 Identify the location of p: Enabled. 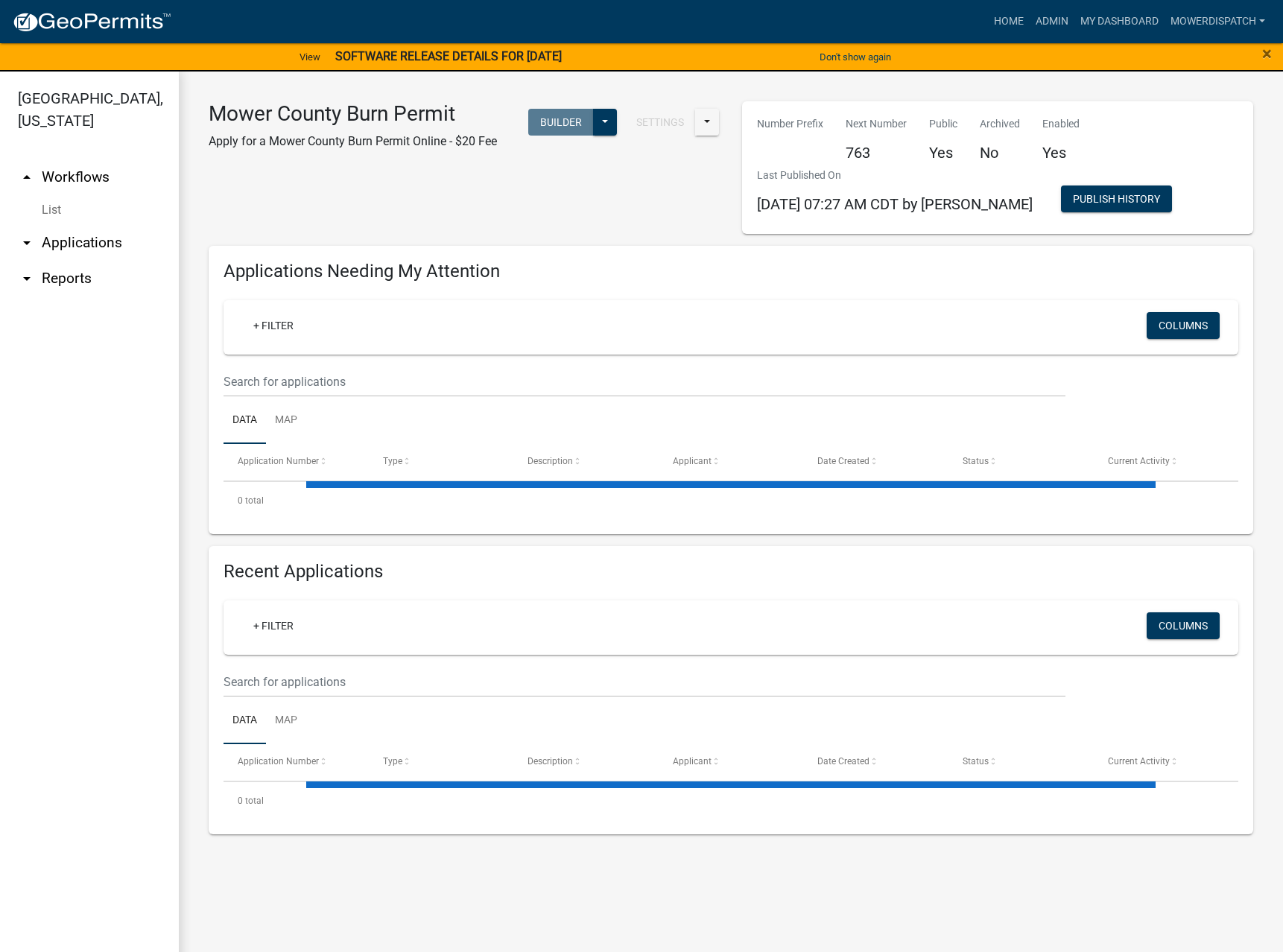
(1061, 124).